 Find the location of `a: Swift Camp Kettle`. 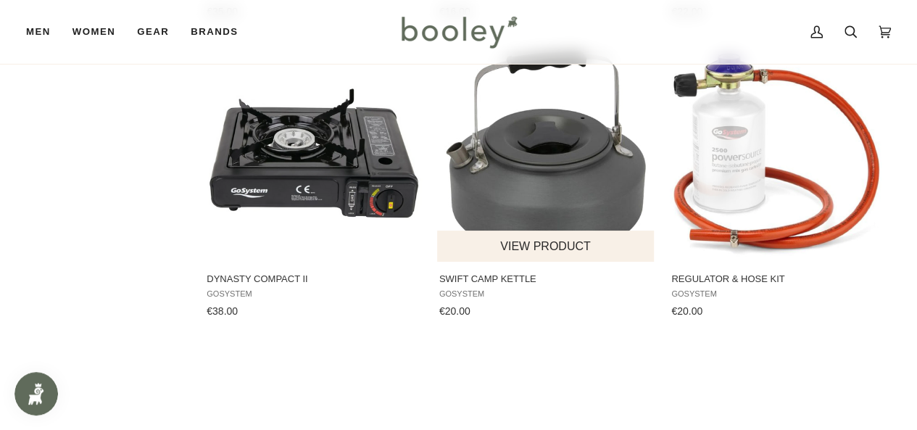

a: Swift Camp Kettle is located at coordinates (546, 183).